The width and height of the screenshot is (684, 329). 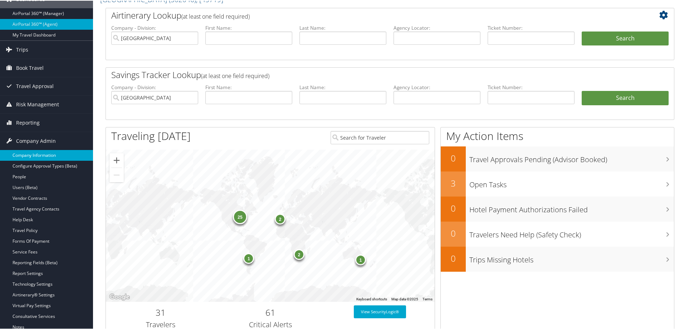 I want to click on h3: Travelers, so click(x=161, y=324).